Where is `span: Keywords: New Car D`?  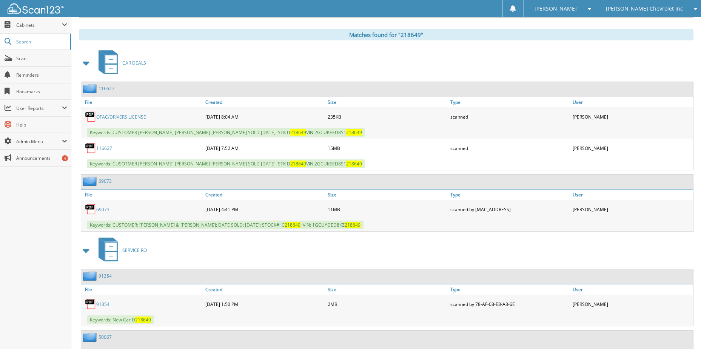
span: Keywords: New Car D is located at coordinates (120, 319).